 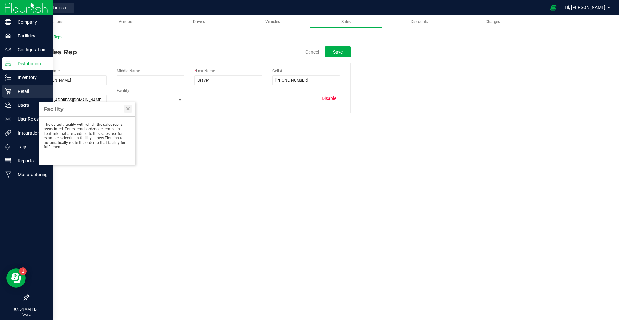 I want to click on p: Integrations, so click(x=31, y=133).